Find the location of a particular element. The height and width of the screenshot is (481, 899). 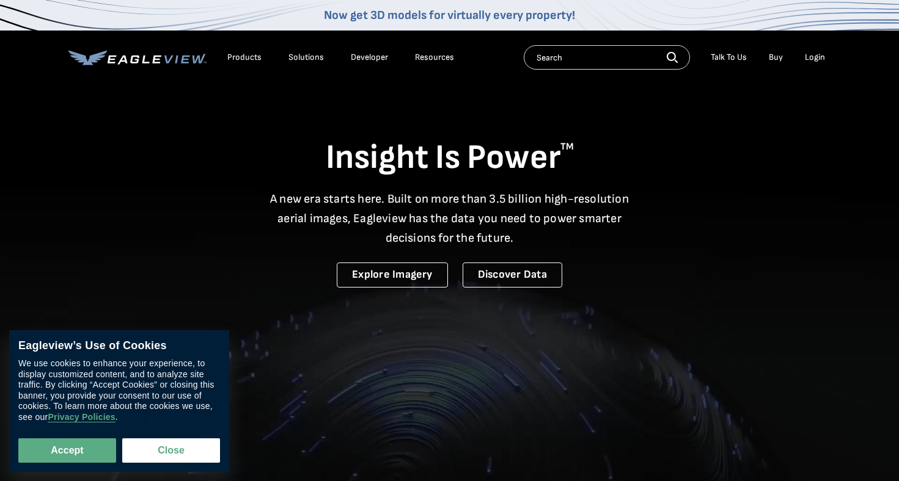

div: We use cookies to enhance your experience, to display customized content, and to analyze site tra... is located at coordinates (119, 391).